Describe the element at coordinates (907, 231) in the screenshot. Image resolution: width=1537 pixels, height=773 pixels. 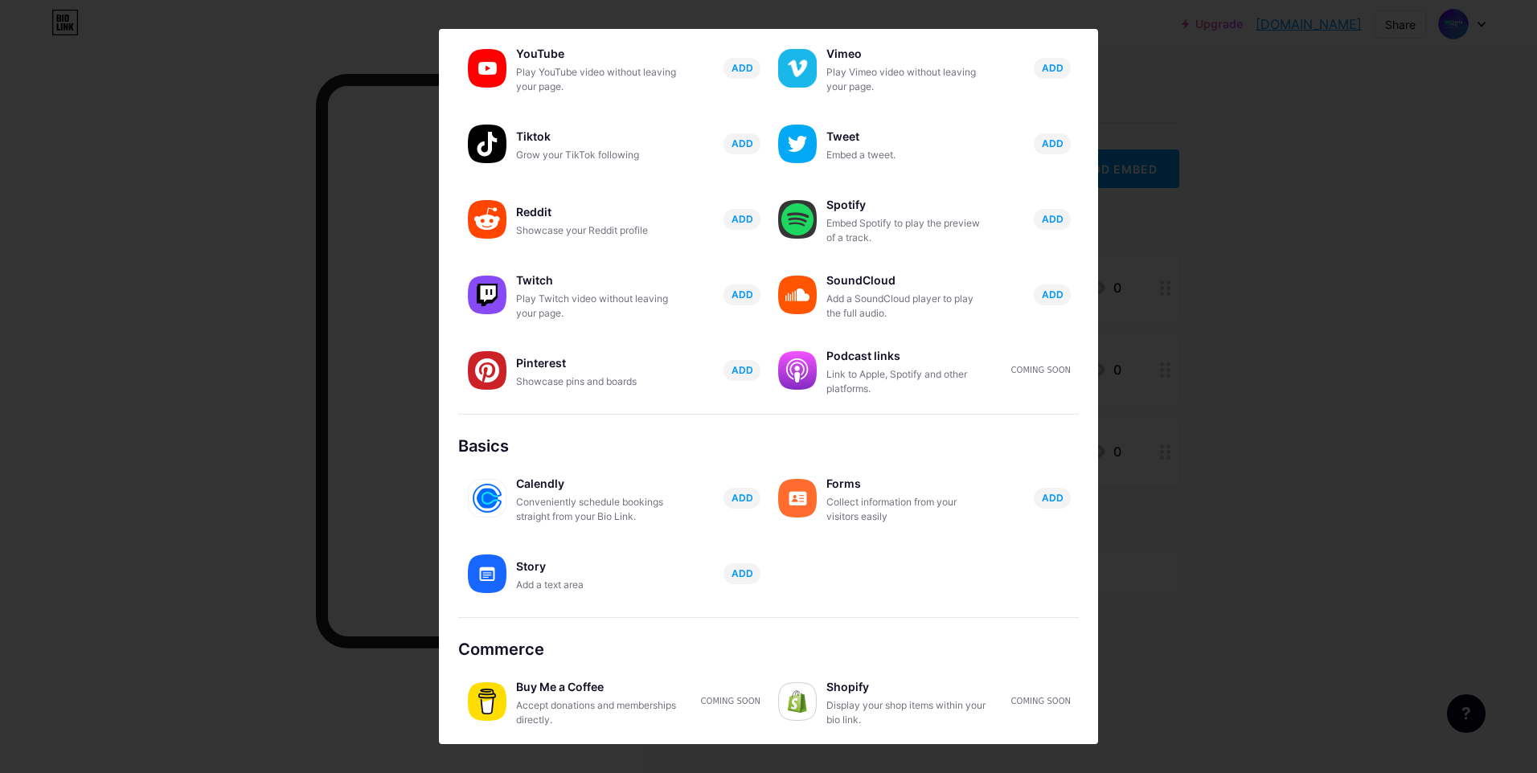
I see `div: Embed Spotify to play the preview of a track.` at that location.